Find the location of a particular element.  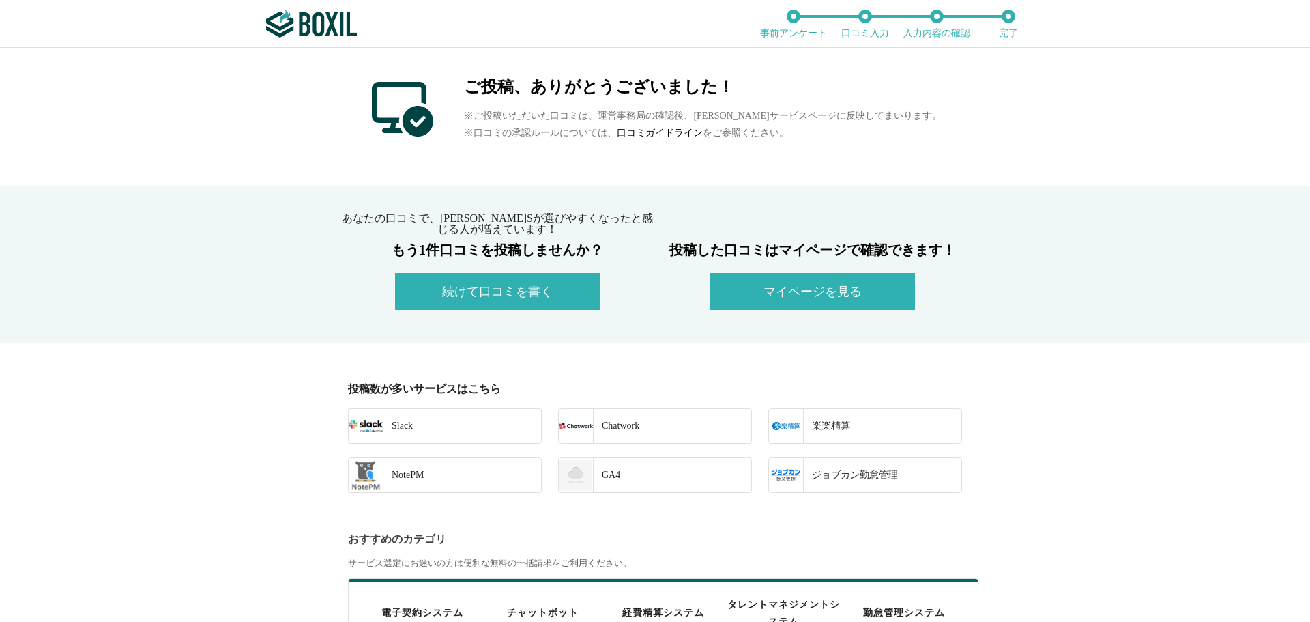

a: ジョブカン勤怠管理 is located at coordinates (865, 475).